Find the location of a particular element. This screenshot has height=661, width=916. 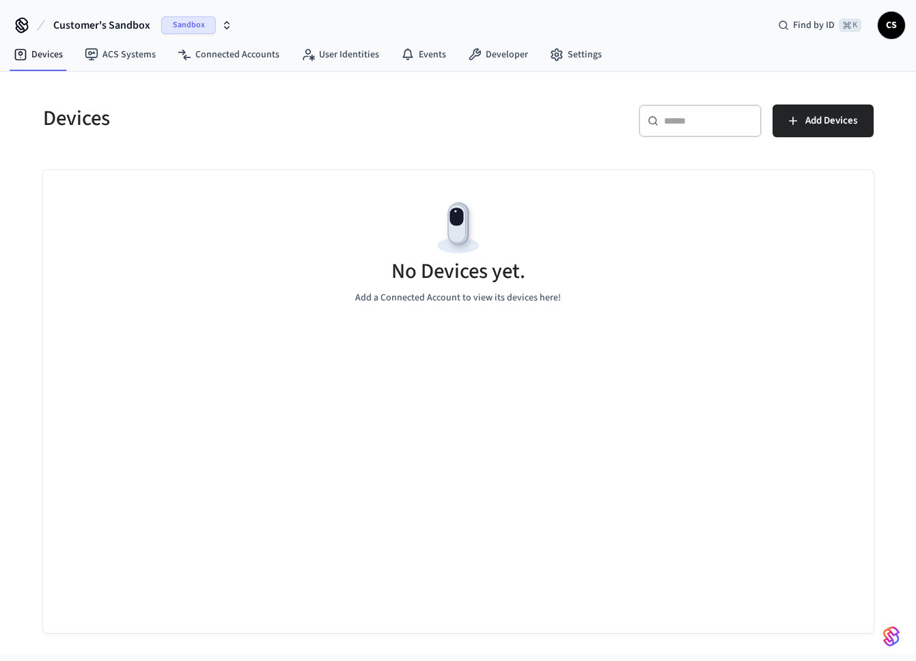

img: Devices Empty State is located at coordinates (458, 228).